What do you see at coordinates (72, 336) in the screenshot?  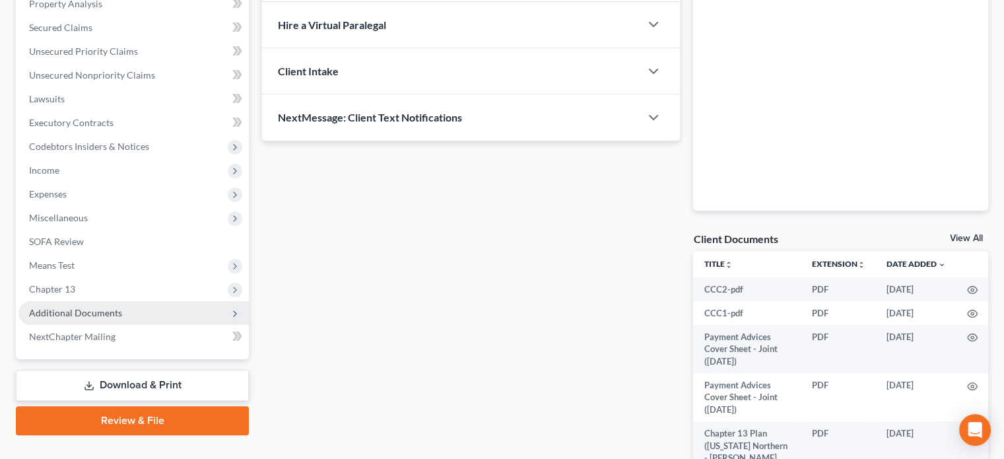 I see `span: NextChapter Mailing` at bounding box center [72, 336].